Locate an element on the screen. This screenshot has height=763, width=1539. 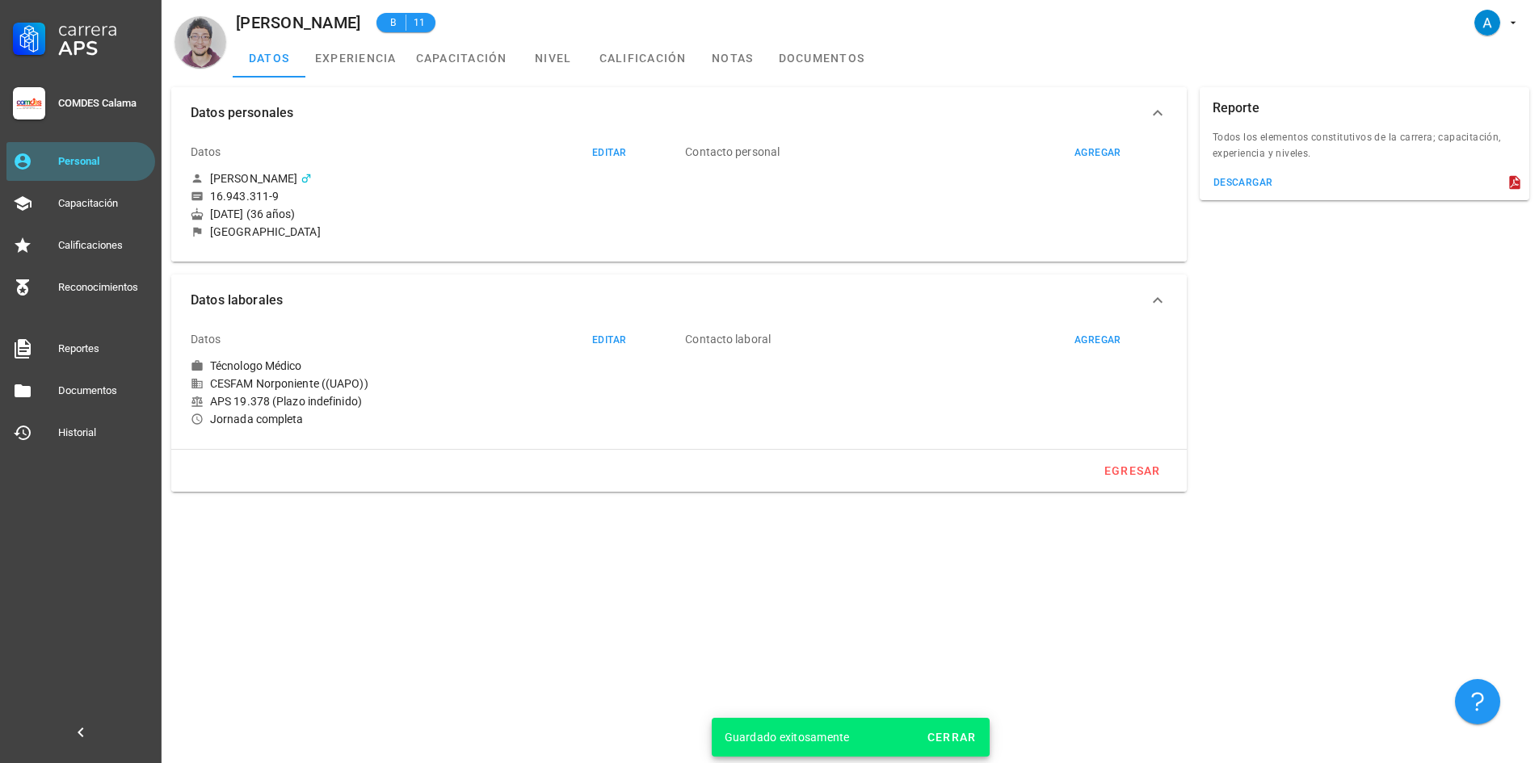
button: Datos personales is located at coordinates (679, 113).